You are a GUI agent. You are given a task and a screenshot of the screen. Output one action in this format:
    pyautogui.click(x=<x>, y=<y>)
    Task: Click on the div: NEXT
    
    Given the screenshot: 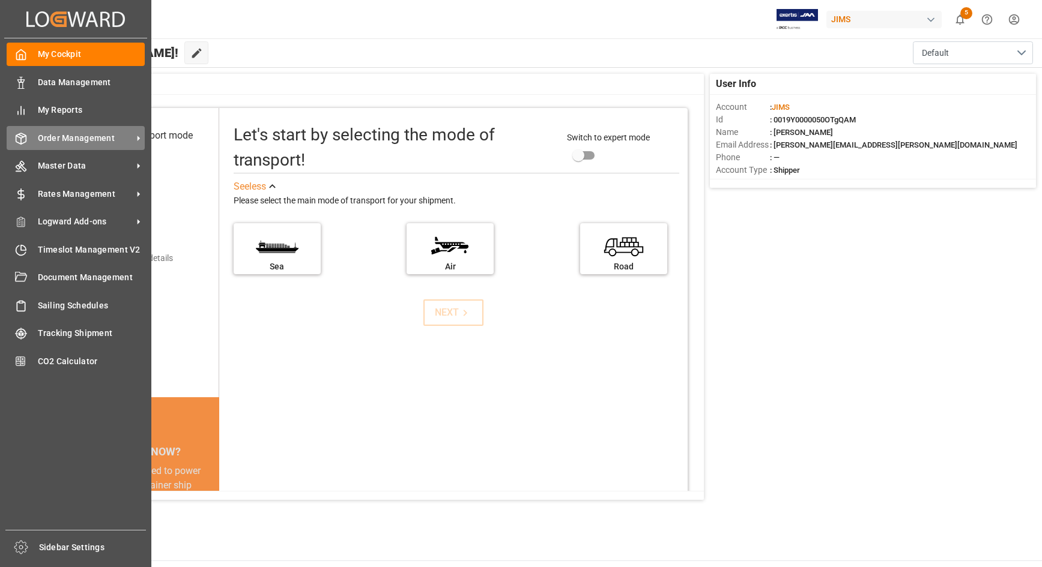 What is the action you would take?
    pyautogui.click(x=453, y=313)
    